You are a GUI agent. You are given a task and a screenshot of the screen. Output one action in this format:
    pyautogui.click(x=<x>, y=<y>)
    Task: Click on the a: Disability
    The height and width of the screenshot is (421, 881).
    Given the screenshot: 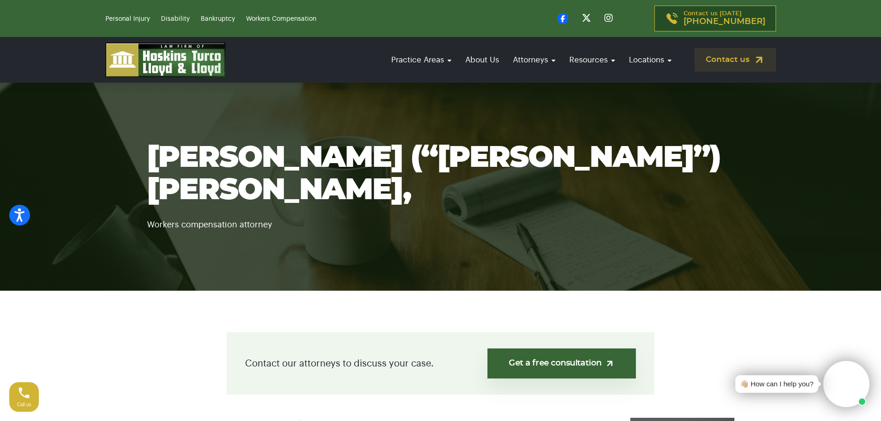 What is the action you would take?
    pyautogui.click(x=175, y=19)
    